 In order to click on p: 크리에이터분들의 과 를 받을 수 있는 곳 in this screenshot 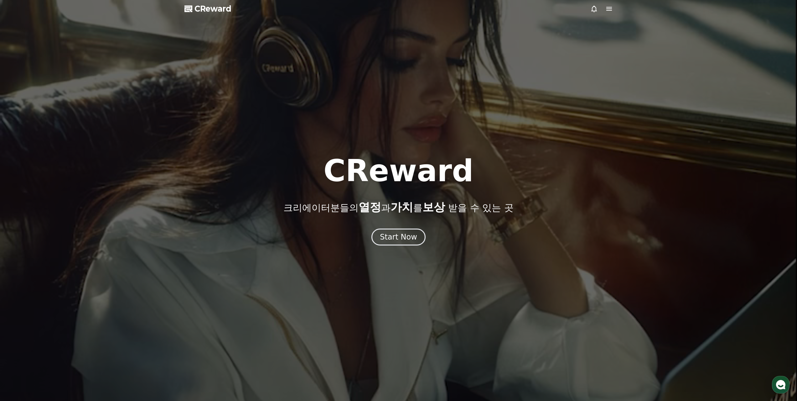, I will do `click(399, 207)`.